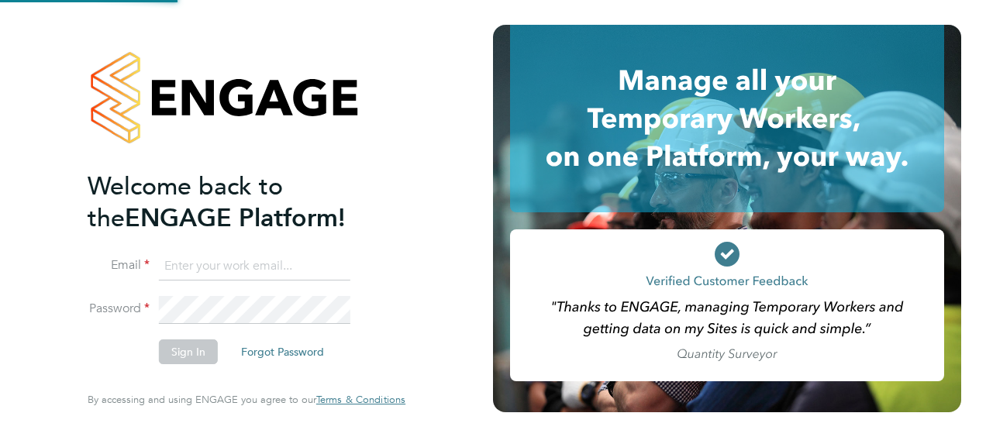 The image size is (986, 437). What do you see at coordinates (246, 399) in the screenshot?
I see `span: By accessing and using ENGAGE you agree to our` at bounding box center [246, 399].